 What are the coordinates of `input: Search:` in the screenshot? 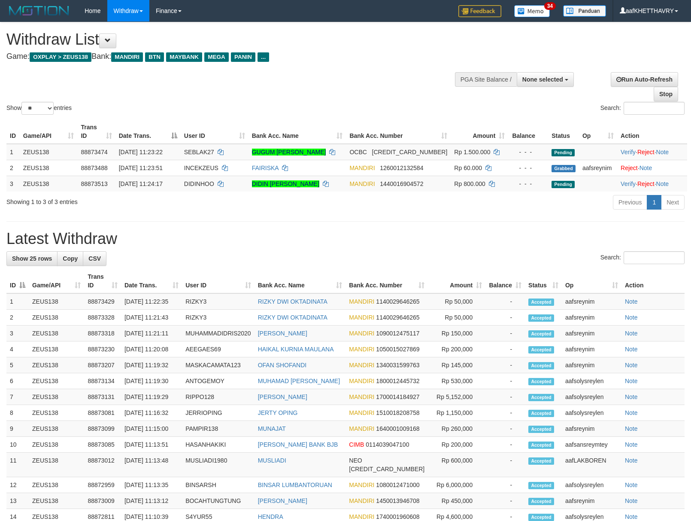 It's located at (654, 258).